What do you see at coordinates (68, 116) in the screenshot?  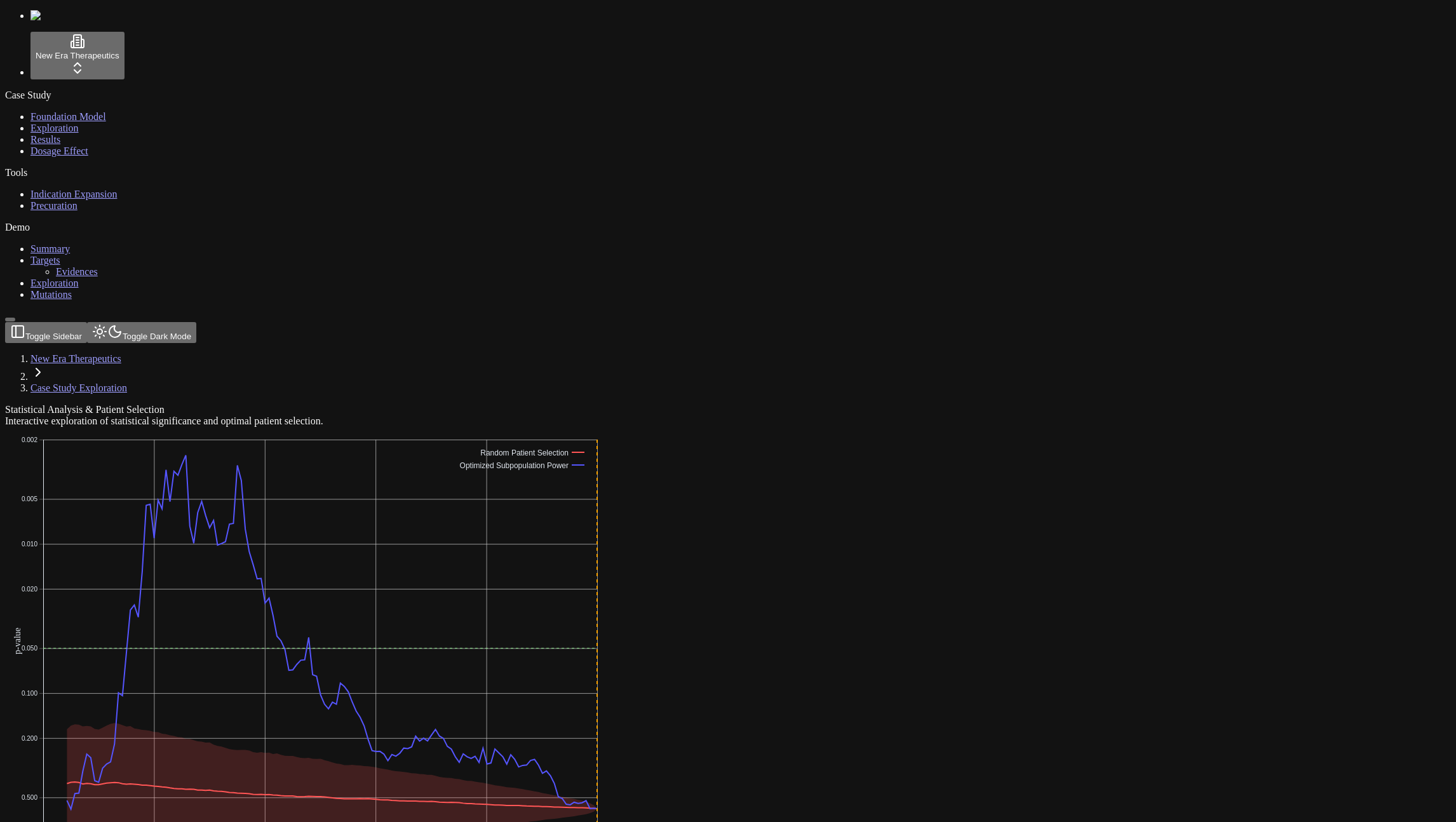 I see `a: Foundation Model` at bounding box center [68, 116].